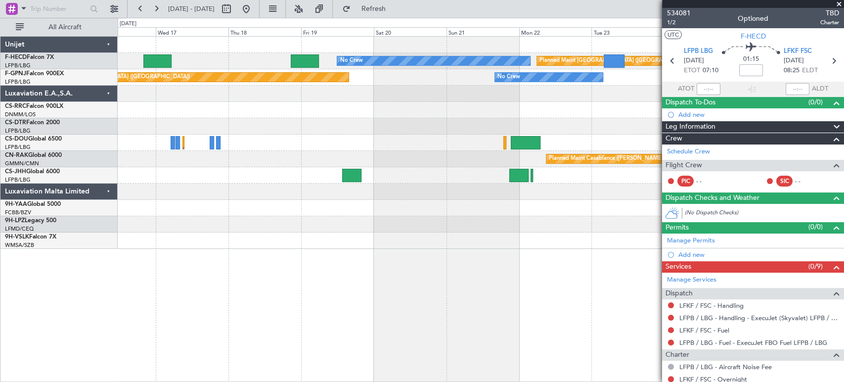  I want to click on a: CS-DOUGlobal 6500, so click(33, 139).